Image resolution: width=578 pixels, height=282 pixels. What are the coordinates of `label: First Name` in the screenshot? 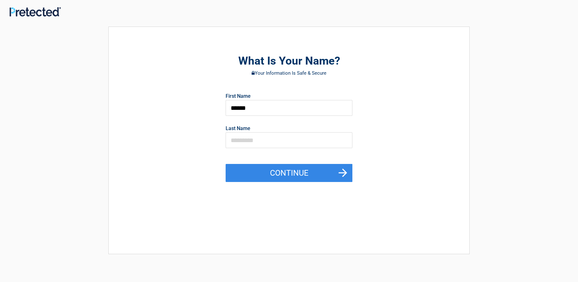 It's located at (238, 96).